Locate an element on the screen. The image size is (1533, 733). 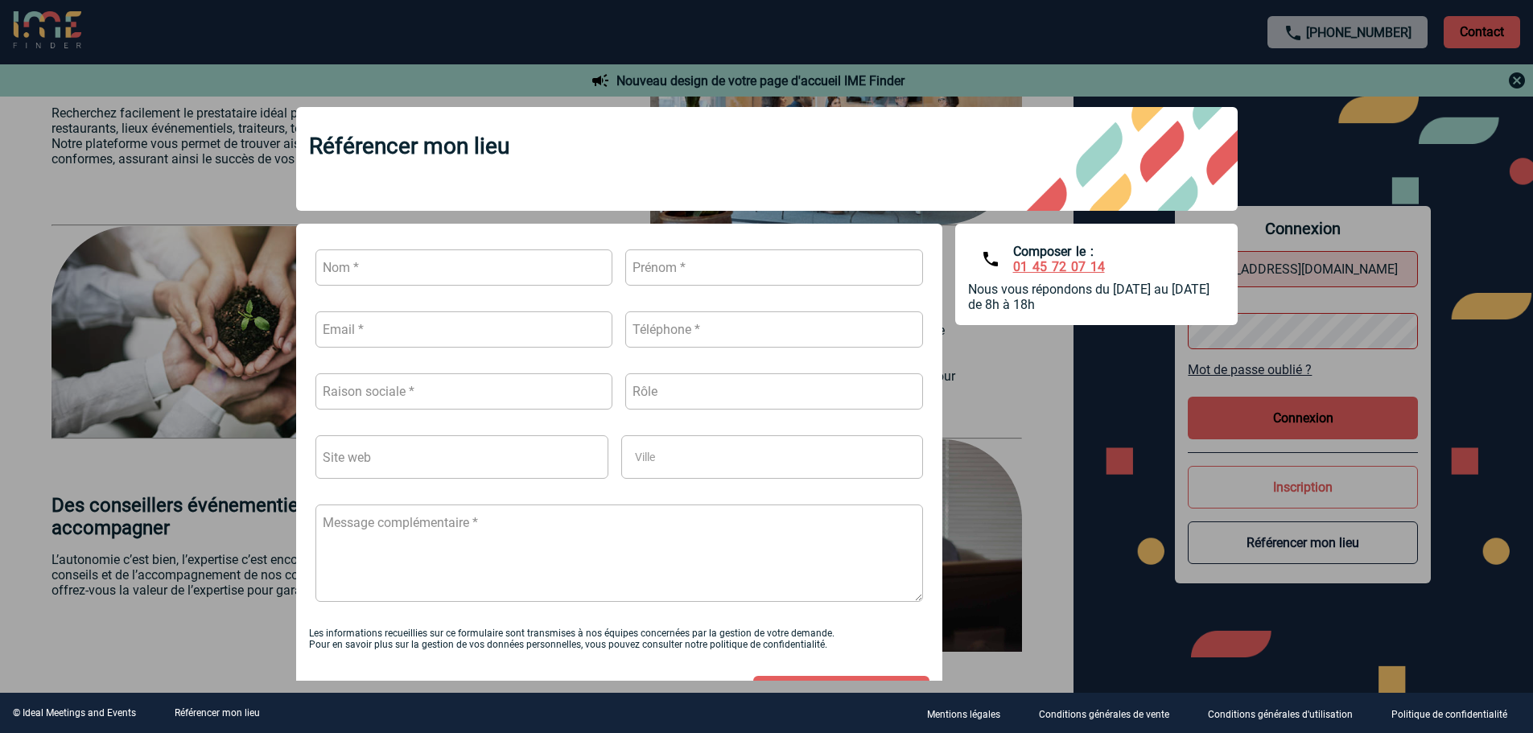
a: Mentions légales is located at coordinates (970, 713).